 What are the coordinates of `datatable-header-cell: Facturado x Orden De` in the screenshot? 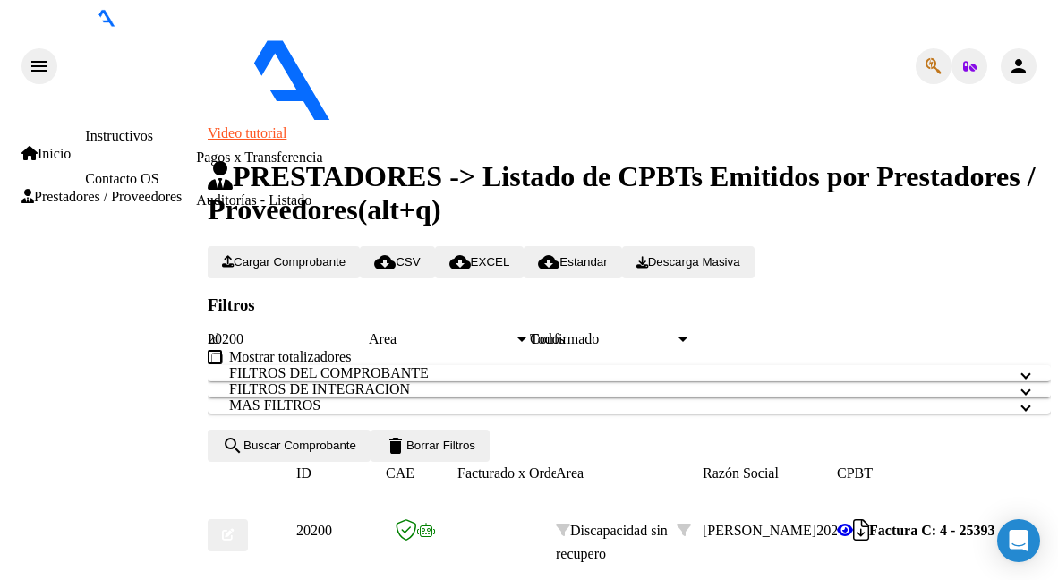 It's located at (507, 473).